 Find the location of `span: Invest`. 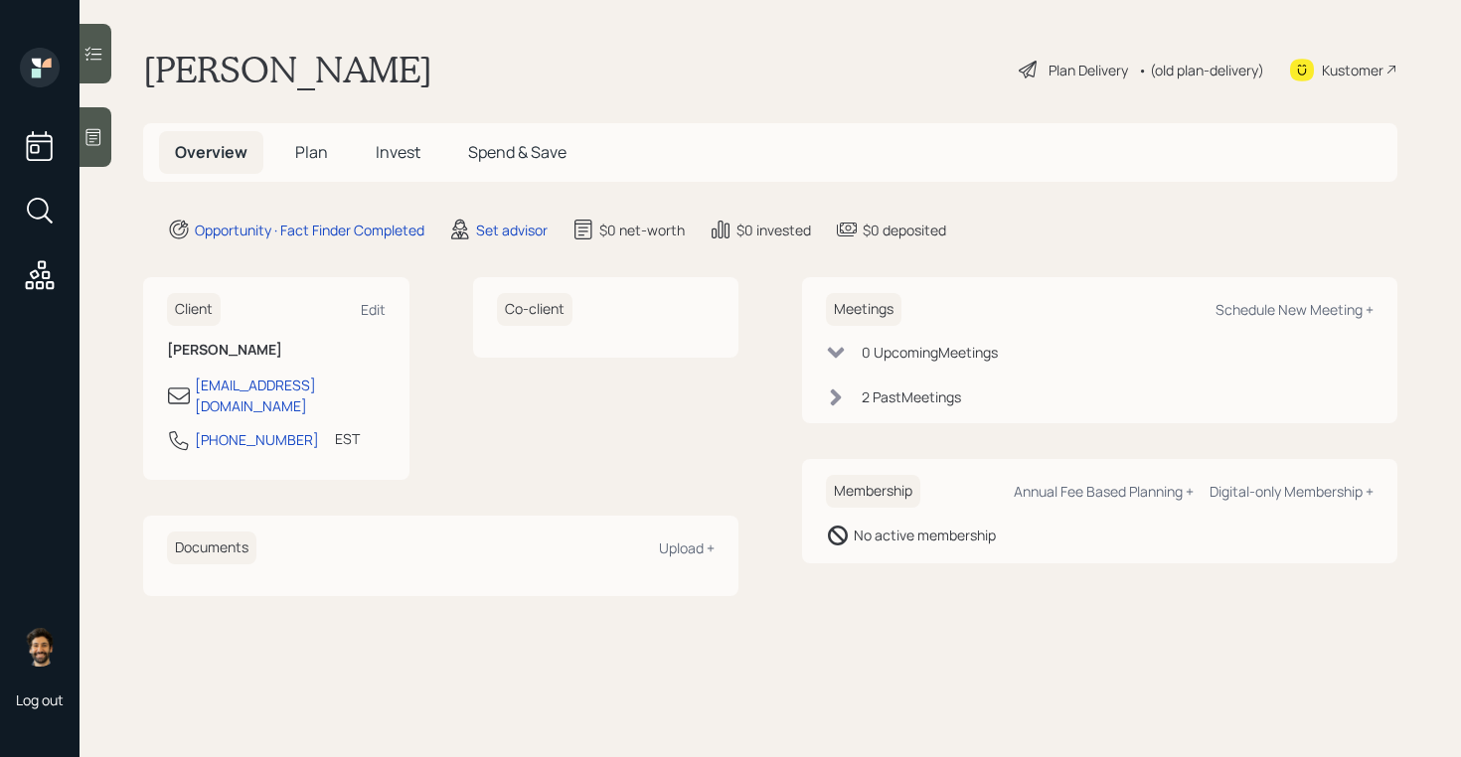

span: Invest is located at coordinates (398, 152).